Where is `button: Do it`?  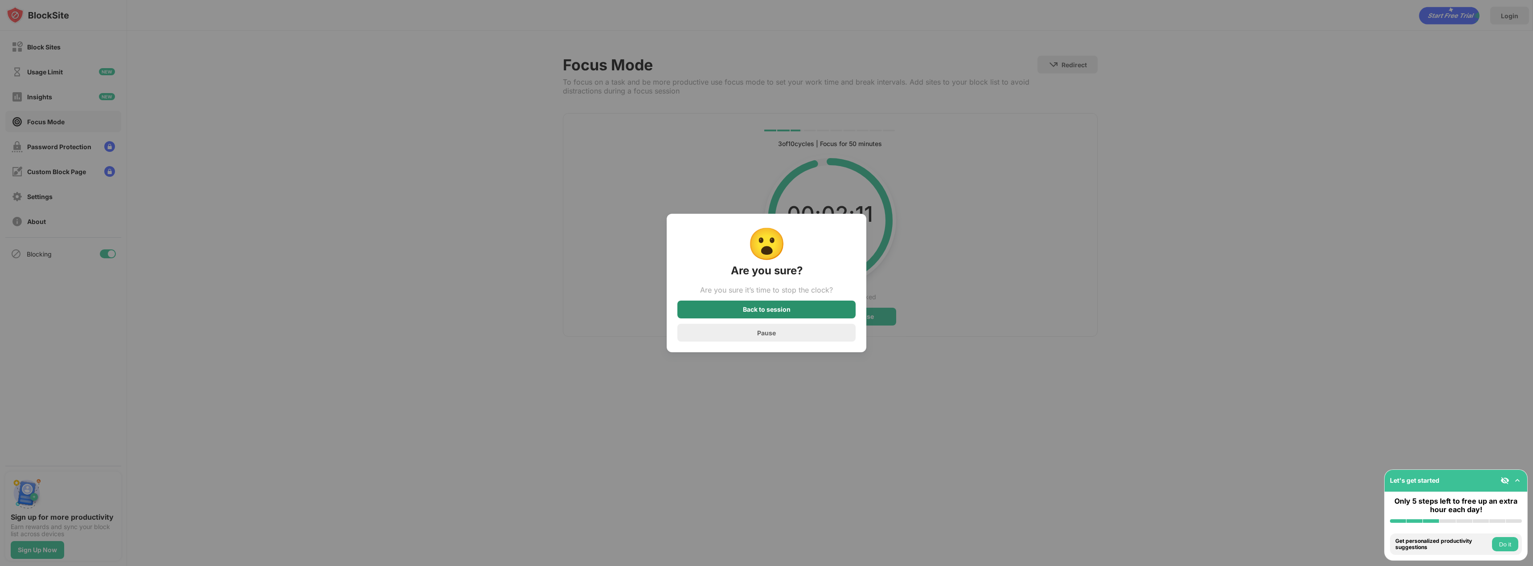 button: Do it is located at coordinates (1505, 545).